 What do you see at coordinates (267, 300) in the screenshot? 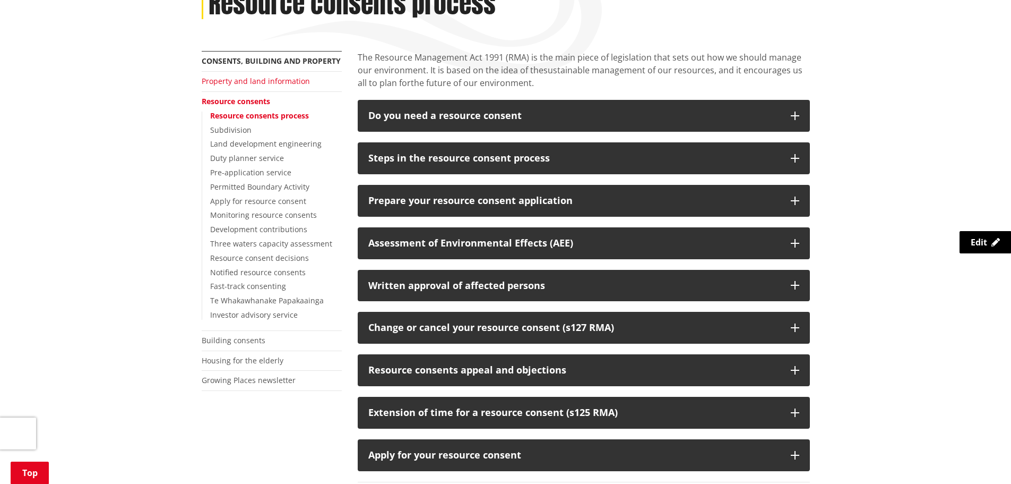
I see `a: Te Whakawhanake Papakaainga` at bounding box center [267, 300].